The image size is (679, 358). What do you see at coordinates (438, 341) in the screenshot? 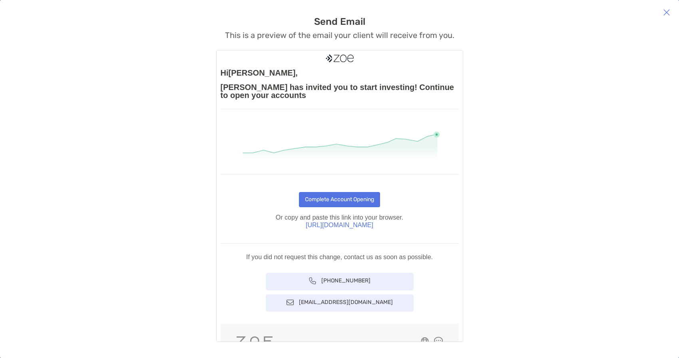
I see `img: dialog_icon.png` at bounding box center [438, 341].